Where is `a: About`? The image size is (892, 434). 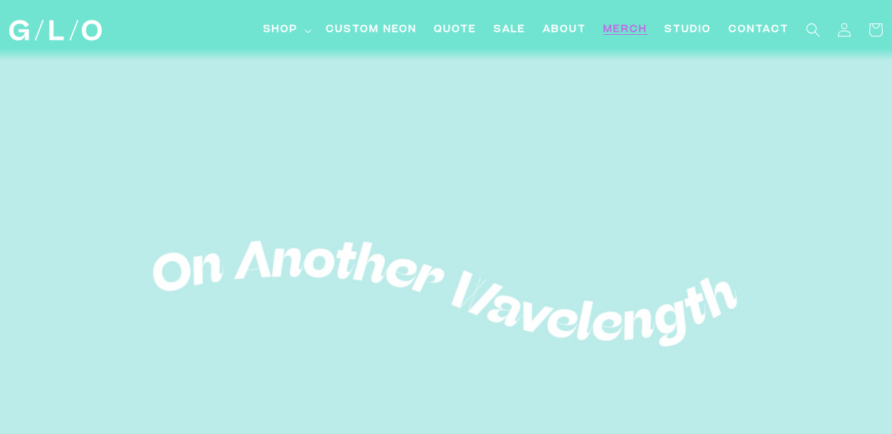 a: About is located at coordinates (564, 30).